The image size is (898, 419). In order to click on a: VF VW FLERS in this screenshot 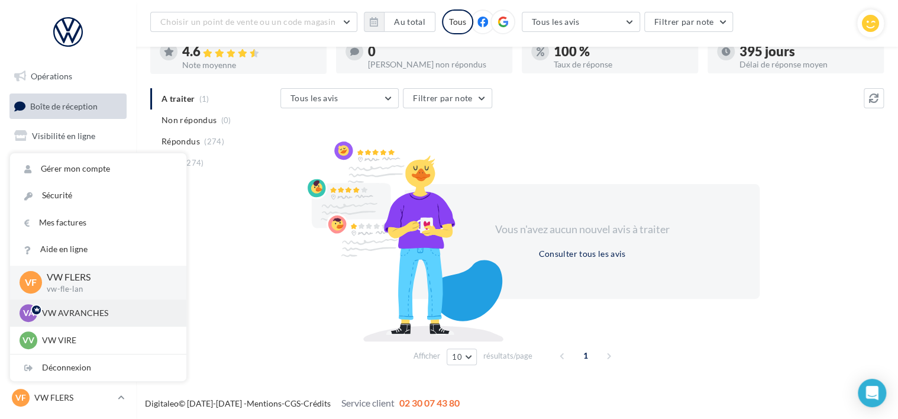, I will do `click(68, 398)`.